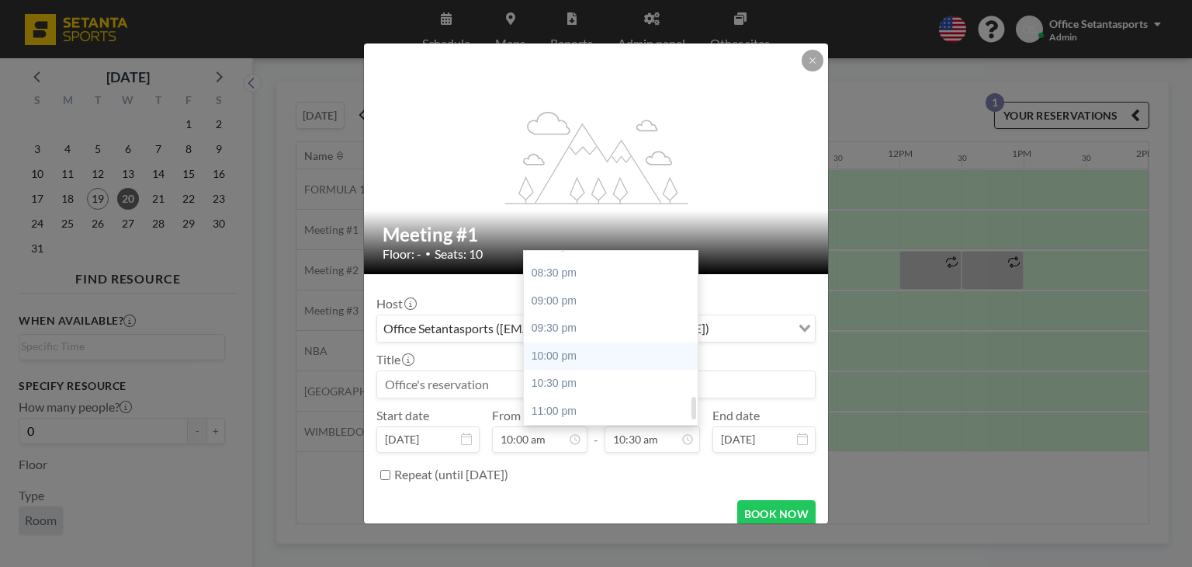 The image size is (1192, 567). Describe the element at coordinates (596, 328) in the screenshot. I see `div: Search for option` at that location.